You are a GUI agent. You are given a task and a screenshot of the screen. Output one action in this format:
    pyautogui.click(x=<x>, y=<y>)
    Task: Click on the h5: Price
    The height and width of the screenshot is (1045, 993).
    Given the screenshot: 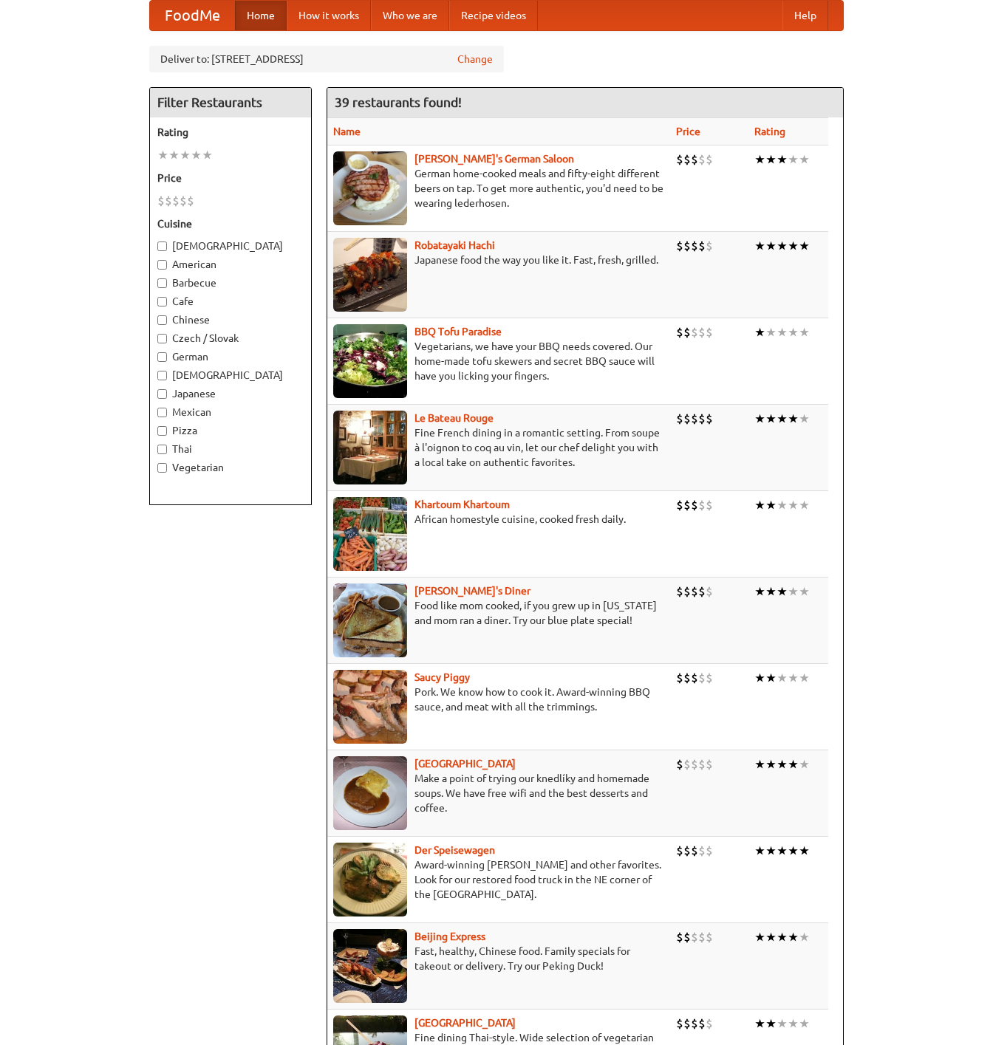 What is the action you would take?
    pyautogui.click(x=230, y=178)
    